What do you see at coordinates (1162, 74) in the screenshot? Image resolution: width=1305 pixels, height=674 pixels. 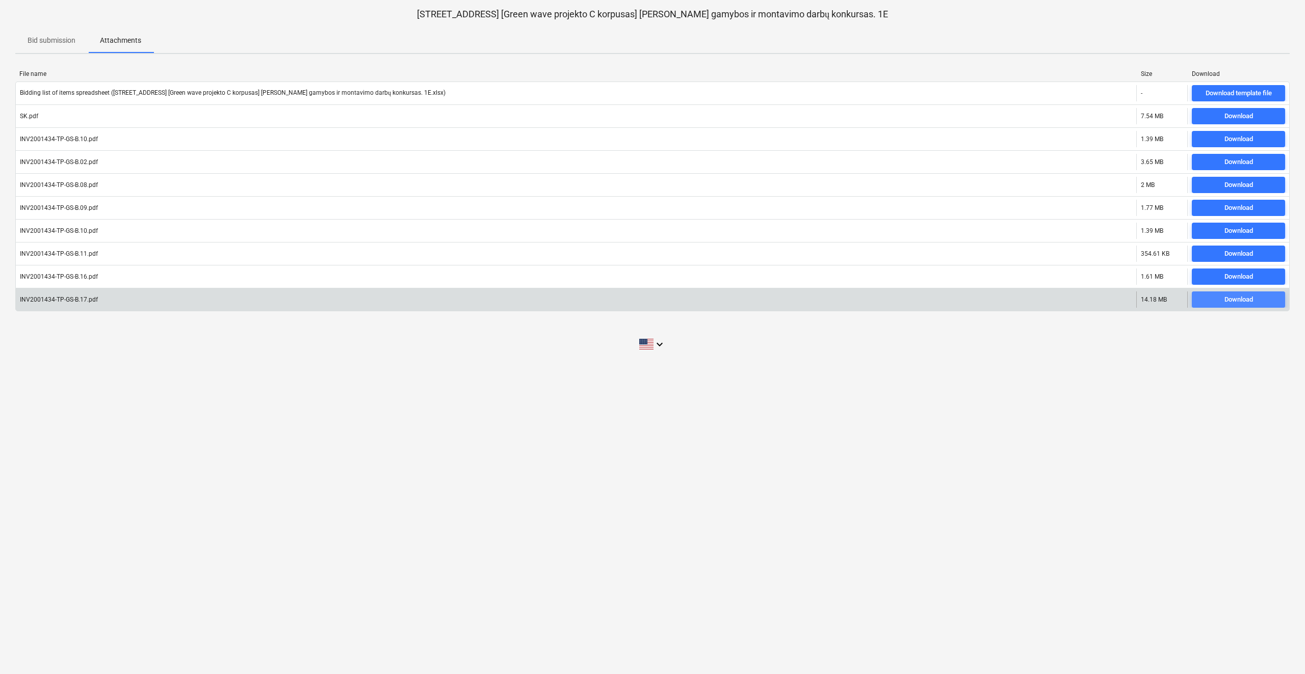 I see `div: Size` at bounding box center [1162, 74].